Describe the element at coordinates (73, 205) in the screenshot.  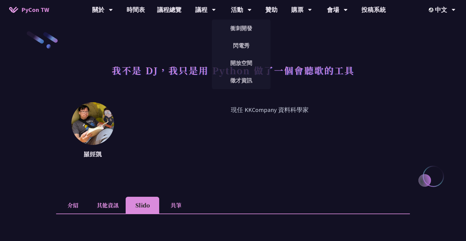
I see `li: 介紹` at that location.